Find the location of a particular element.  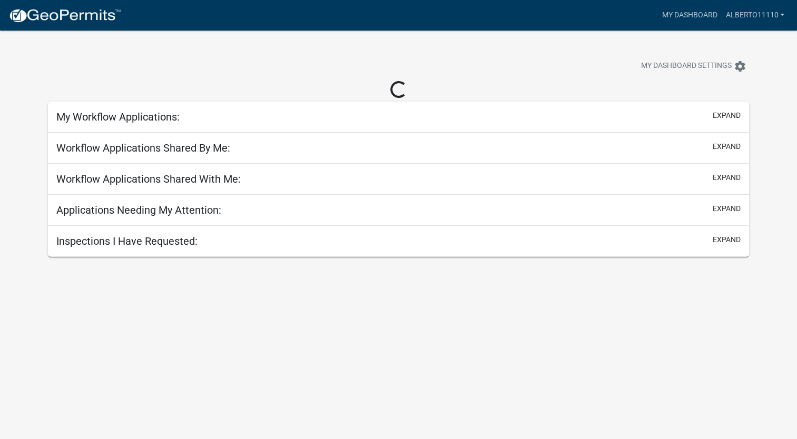

h5: Workflow Applications Shared By Me: is located at coordinates (143, 148).